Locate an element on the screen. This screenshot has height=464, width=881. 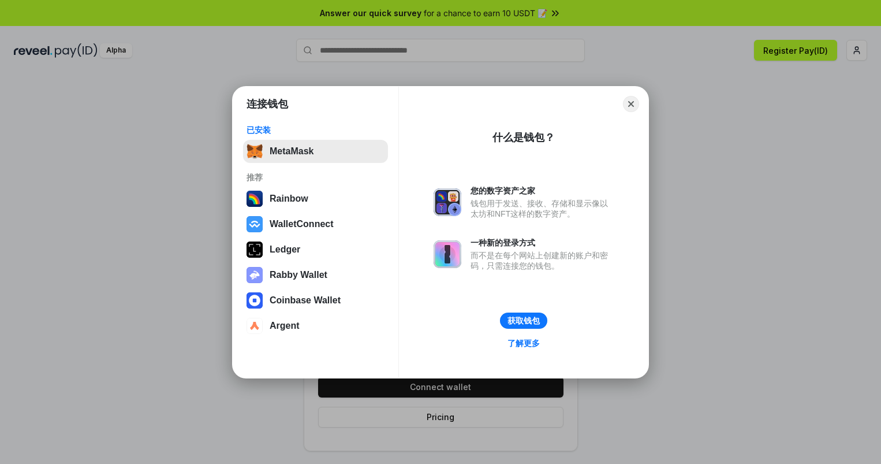
button: Close is located at coordinates (631, 104).